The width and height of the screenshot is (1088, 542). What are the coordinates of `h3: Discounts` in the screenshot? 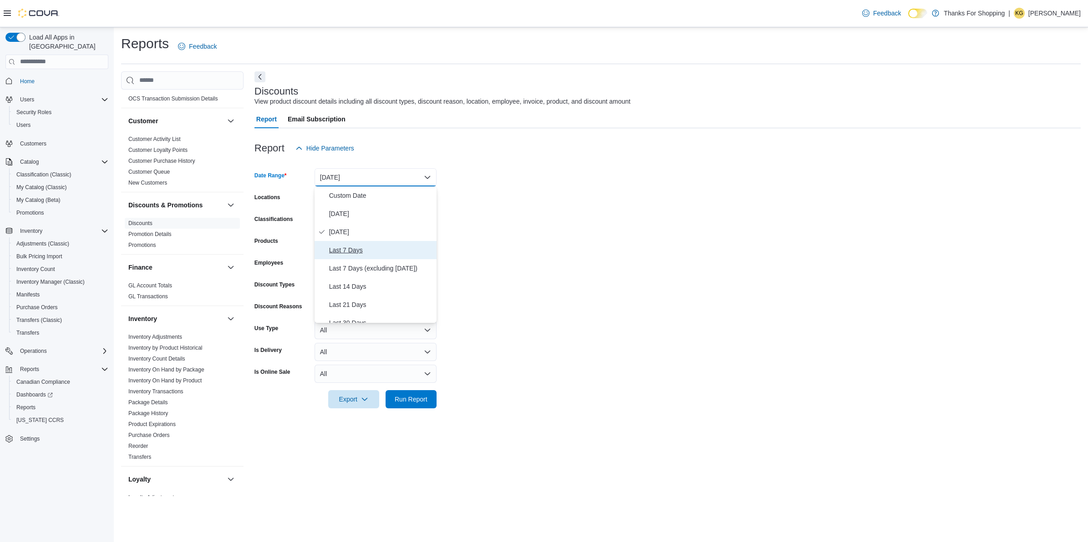 It's located at (276, 91).